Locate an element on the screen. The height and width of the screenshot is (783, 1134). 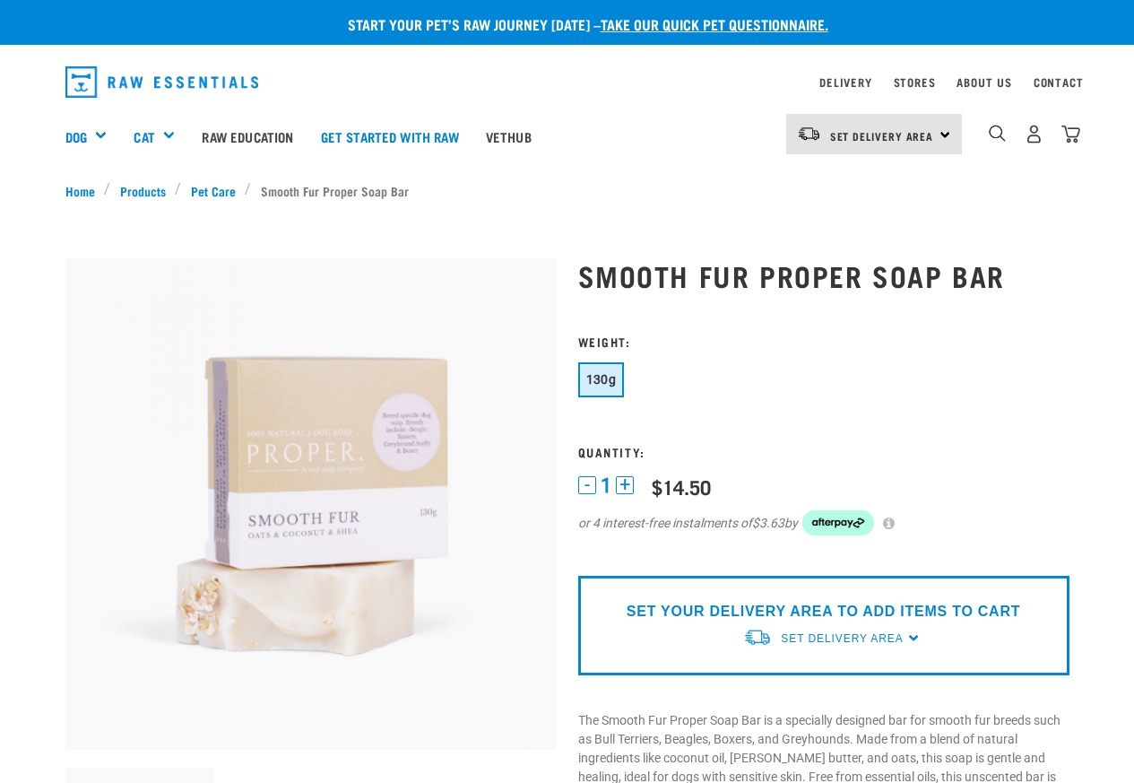
a: Pet Care is located at coordinates (213, 190).